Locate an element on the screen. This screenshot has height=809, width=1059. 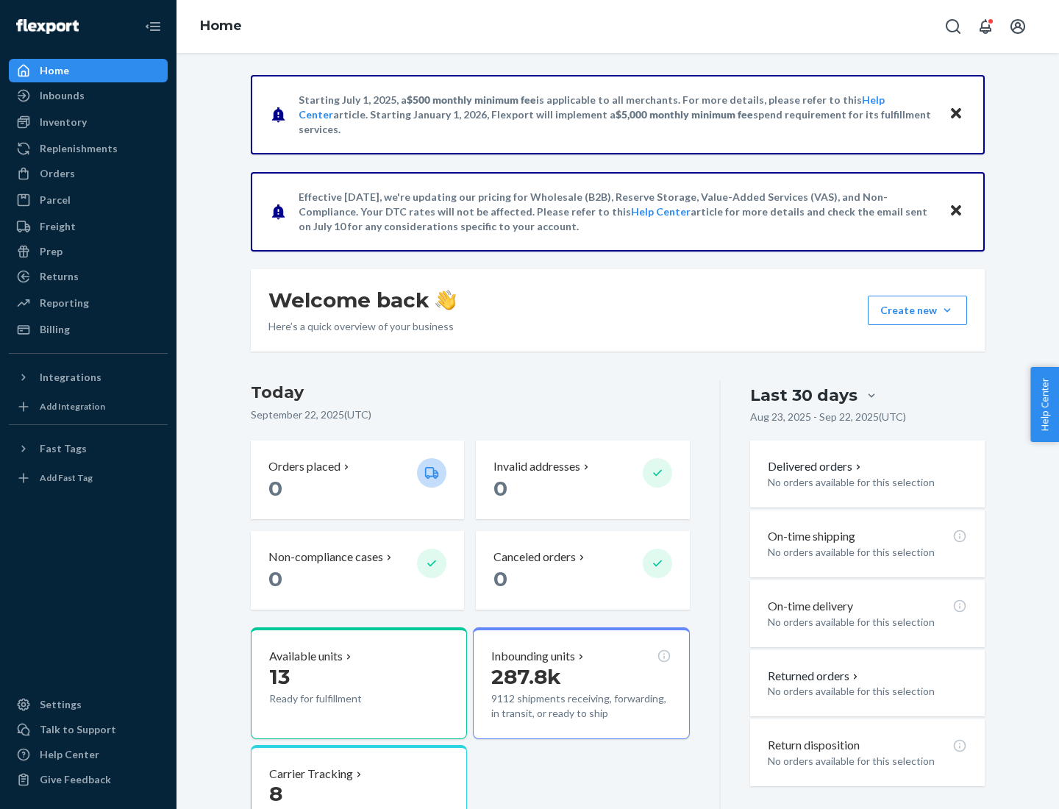
a: Talk to Support is located at coordinates (88, 729).